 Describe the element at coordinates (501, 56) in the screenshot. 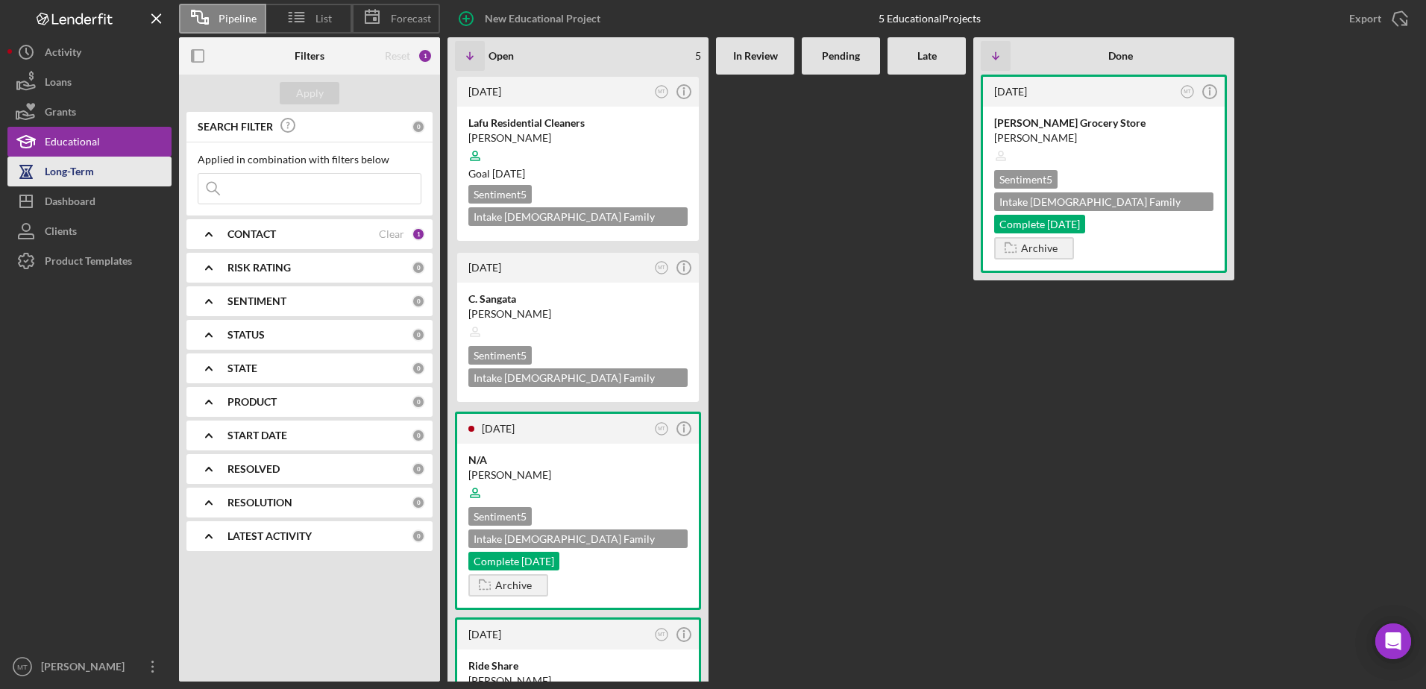

I see `b: Open` at that location.